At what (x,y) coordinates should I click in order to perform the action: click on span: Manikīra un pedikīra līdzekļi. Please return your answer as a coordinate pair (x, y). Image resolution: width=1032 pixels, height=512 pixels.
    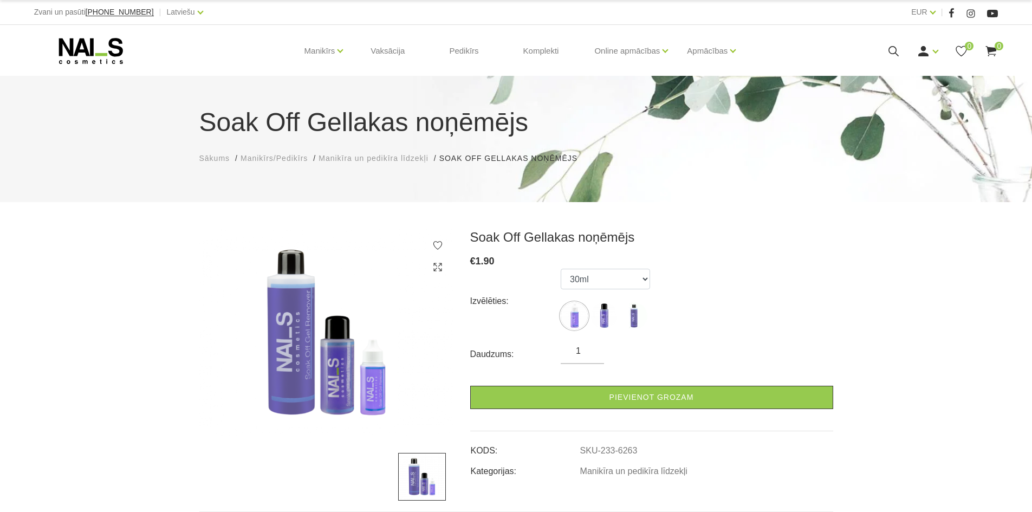
    Looking at the image, I should click on (373, 158).